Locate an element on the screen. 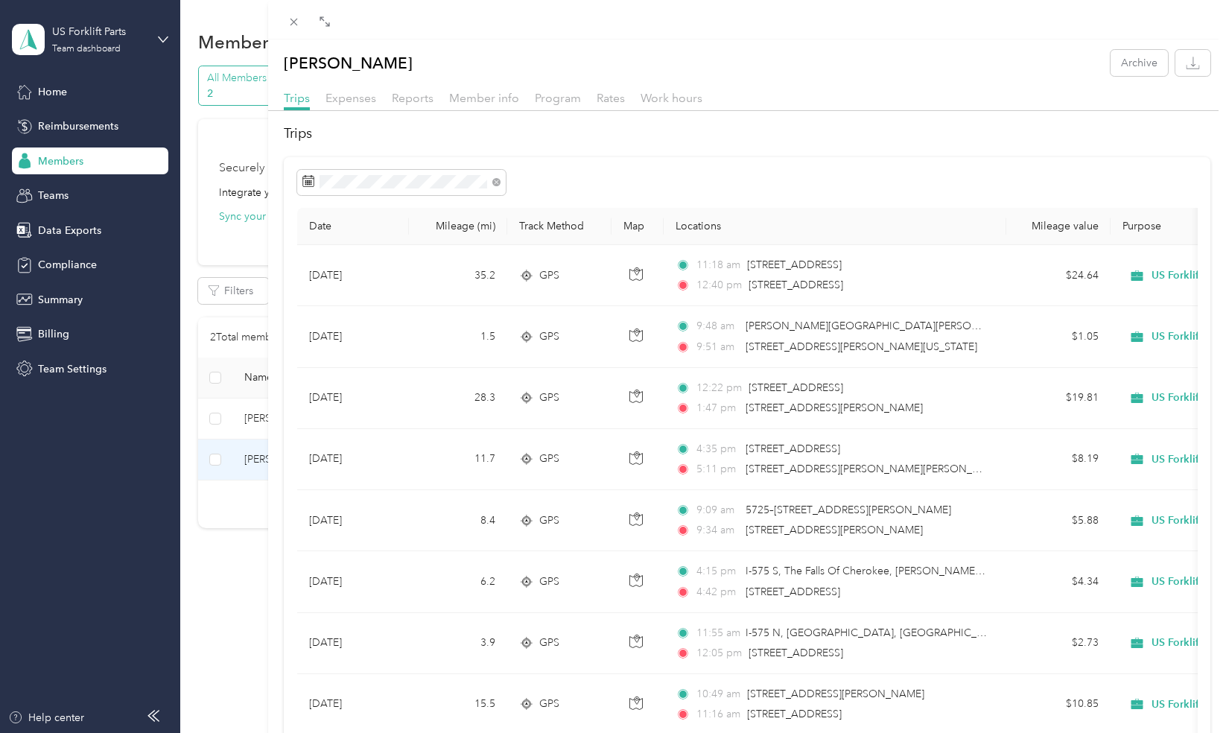 This screenshot has height=733, width=1226. span: Rates is located at coordinates (611, 98).